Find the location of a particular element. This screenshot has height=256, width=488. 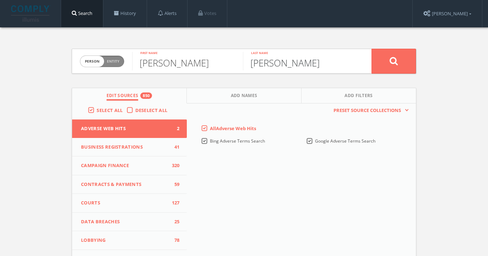

span: 59 is located at coordinates (174, 184).